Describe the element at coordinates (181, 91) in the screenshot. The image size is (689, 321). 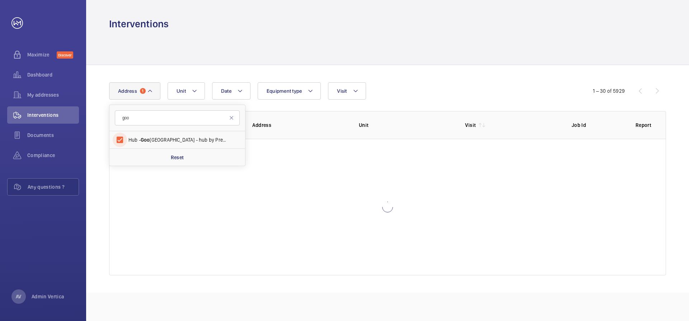
I see `span: Unit` at that location.